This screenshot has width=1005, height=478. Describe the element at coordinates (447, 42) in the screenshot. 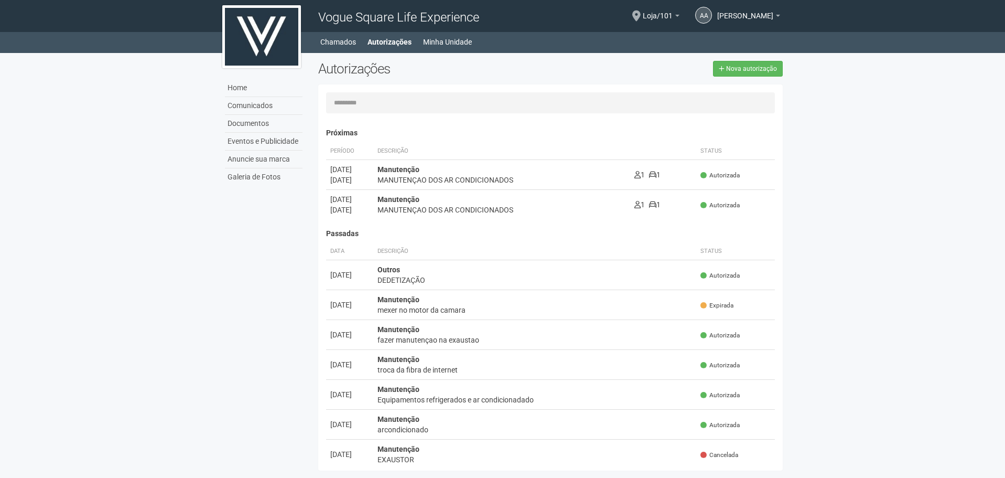

I see `a: Minha Unidade` at that location.